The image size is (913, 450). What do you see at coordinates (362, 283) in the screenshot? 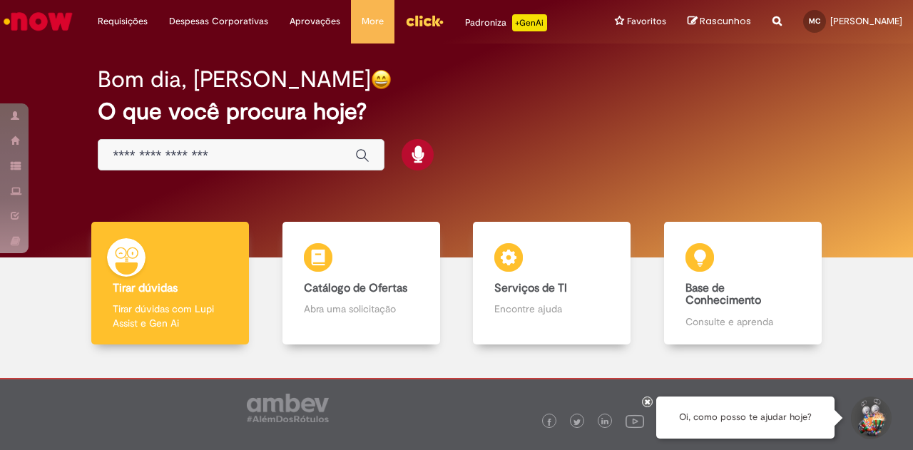
I see `a: Catálogo de Ofertas Abra uma solicitação` at bounding box center [362, 283].